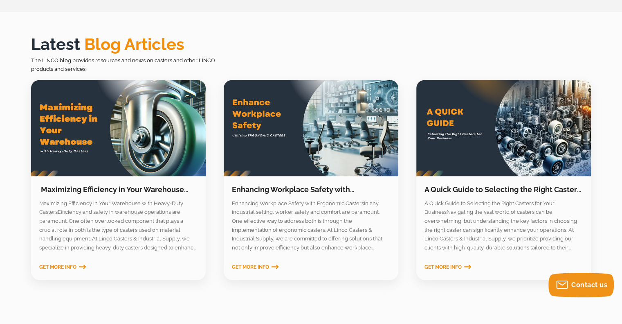 This screenshot has width=622, height=324. What do you see at coordinates (132, 44) in the screenshot?
I see `span: Blog Articles` at bounding box center [132, 44].